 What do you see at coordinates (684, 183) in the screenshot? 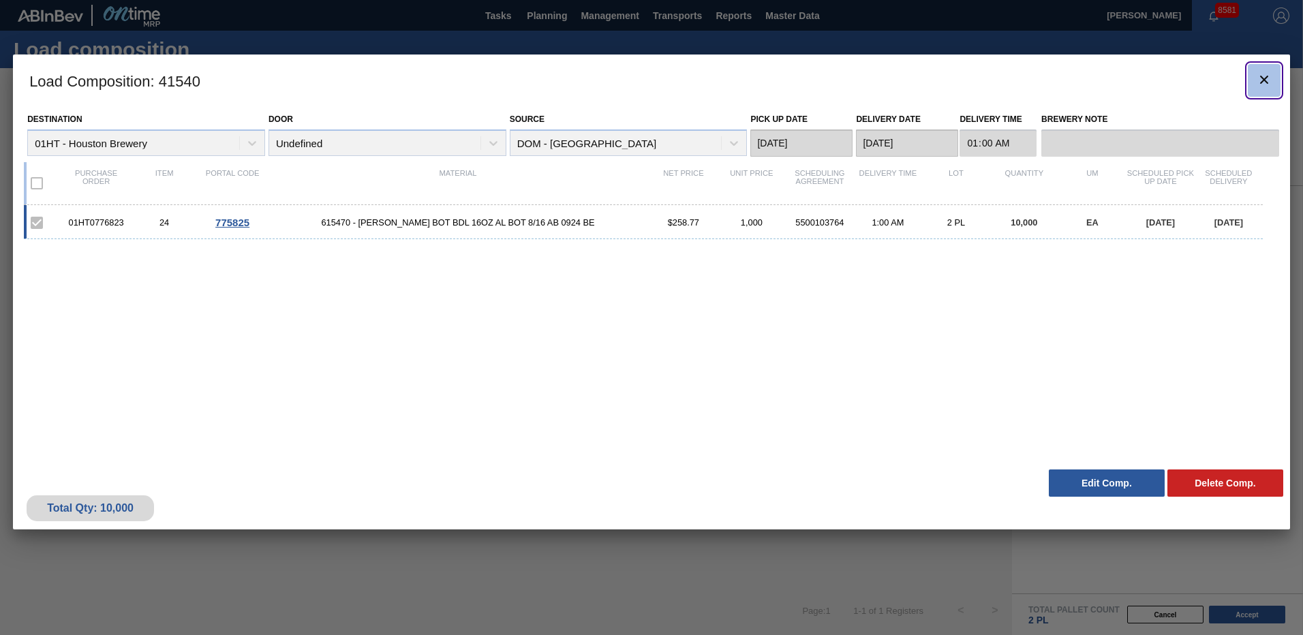
I see `div: Net Price` at bounding box center [684, 183].